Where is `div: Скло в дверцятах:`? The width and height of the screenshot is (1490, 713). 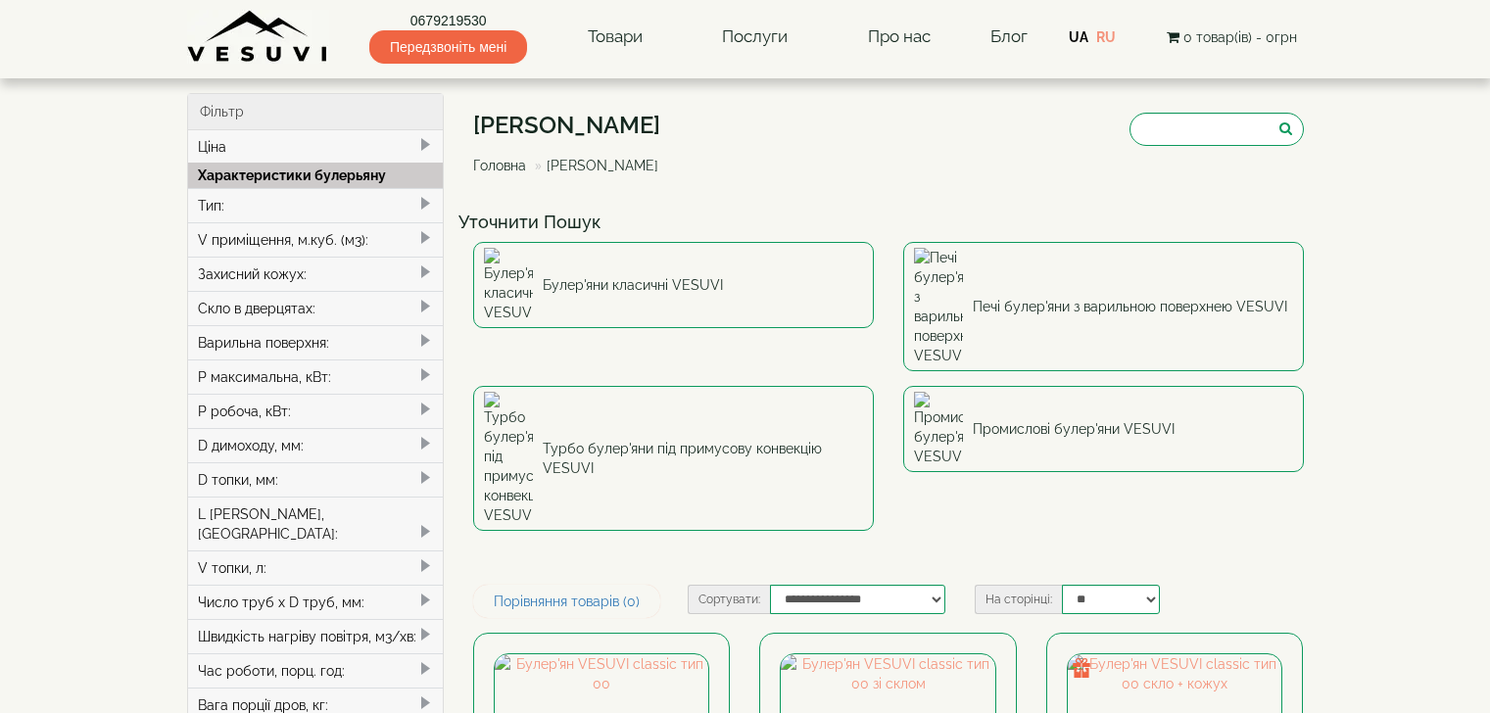 div: Скло в дверцятах: is located at coordinates (316, 308).